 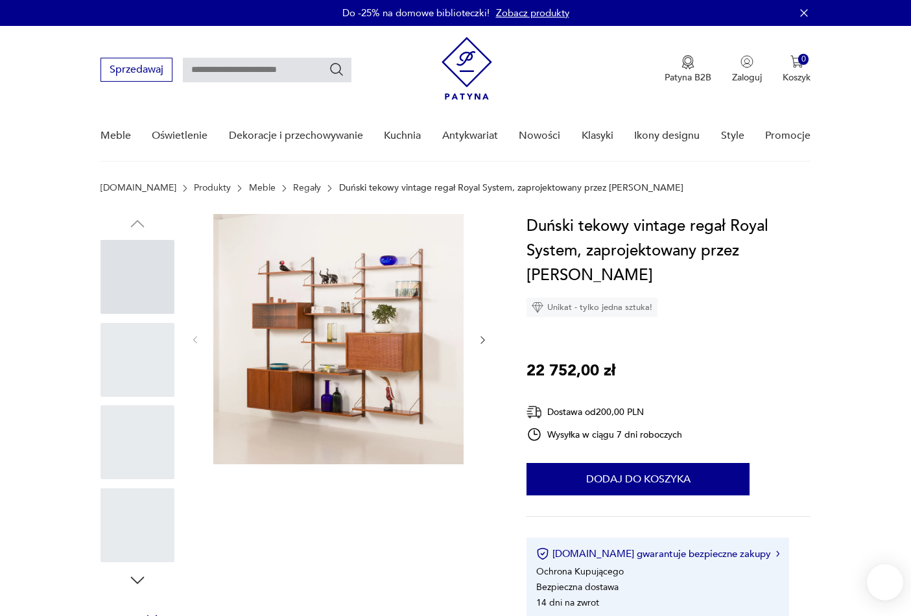 What do you see at coordinates (592, 307) in the screenshot?
I see `div: Unikat - tylko jedna sztuka!` at bounding box center [592, 307].